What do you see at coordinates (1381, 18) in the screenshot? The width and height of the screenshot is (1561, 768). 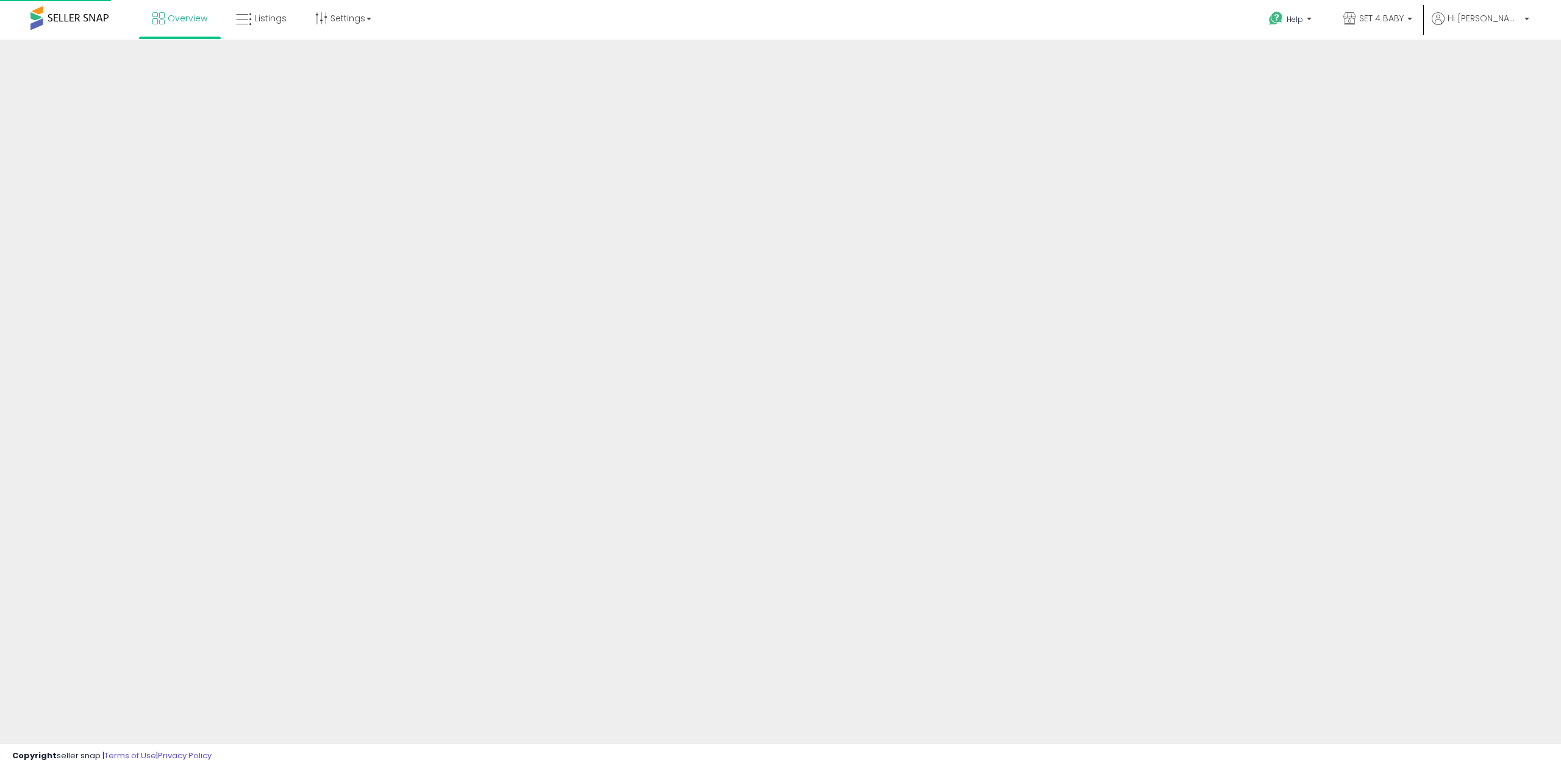 I see `span: SET 4 BABY` at bounding box center [1381, 18].